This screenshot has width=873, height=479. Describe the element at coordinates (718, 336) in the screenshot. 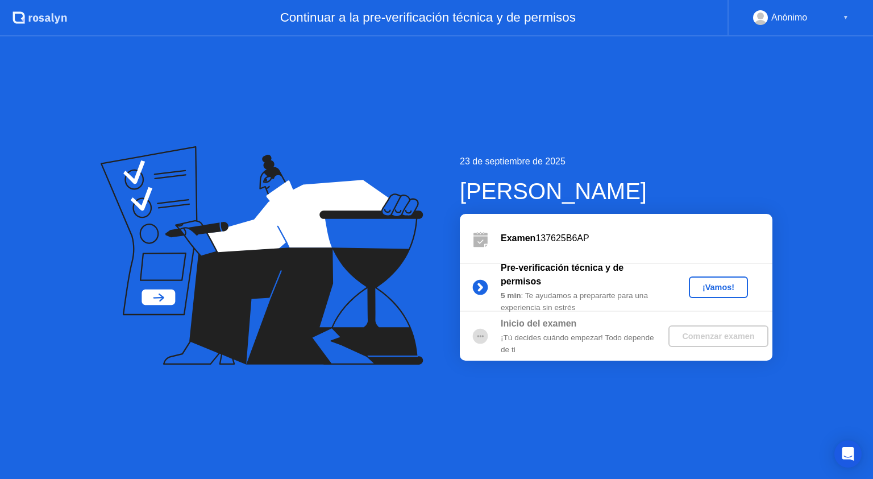

I see `button: Comenzar examen` at that location.